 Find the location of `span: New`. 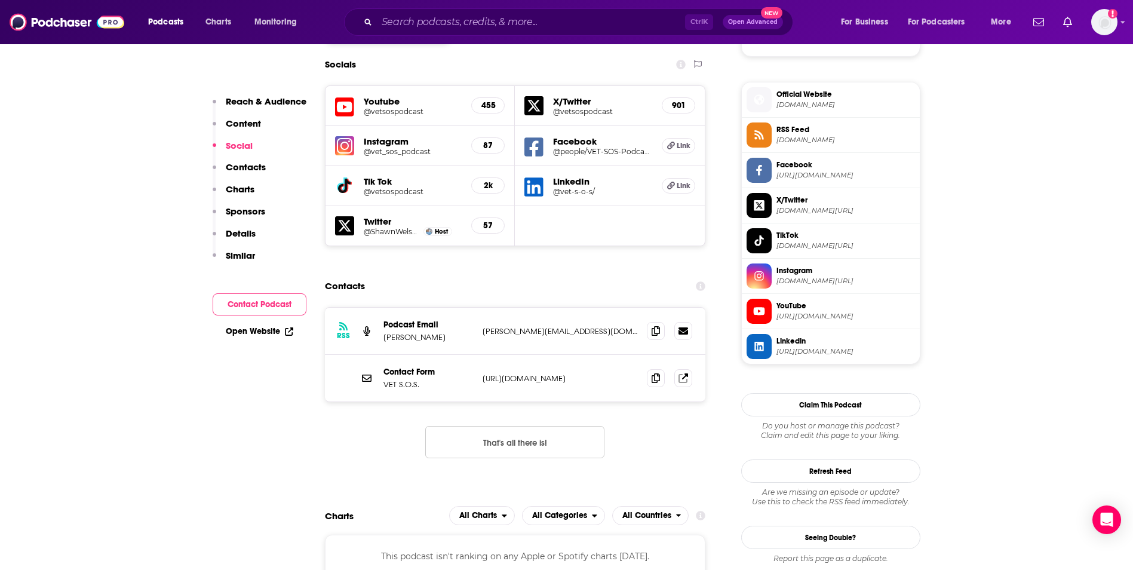

span: New is located at coordinates (772, 13).